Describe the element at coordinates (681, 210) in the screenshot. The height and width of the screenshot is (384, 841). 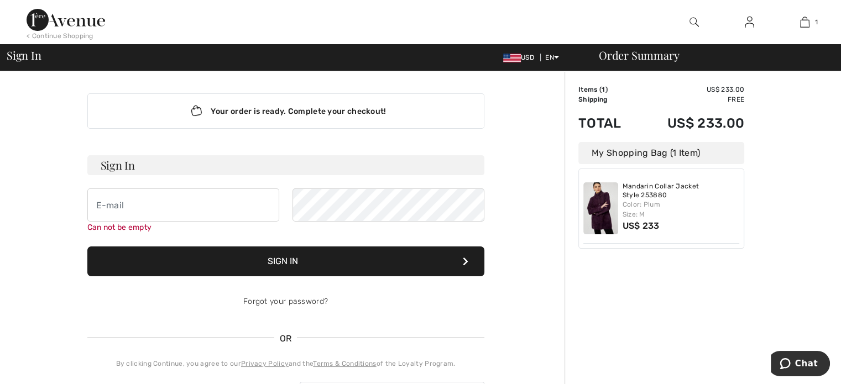
I see `div: Color: Plum Size: M` at that location.